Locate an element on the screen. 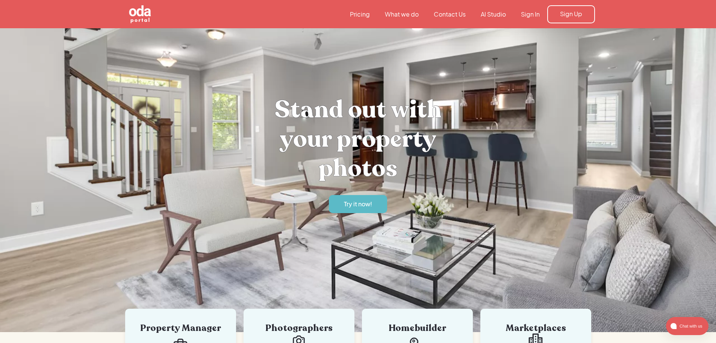 The height and width of the screenshot is (343, 716). div: Property Manager is located at coordinates (181, 328).